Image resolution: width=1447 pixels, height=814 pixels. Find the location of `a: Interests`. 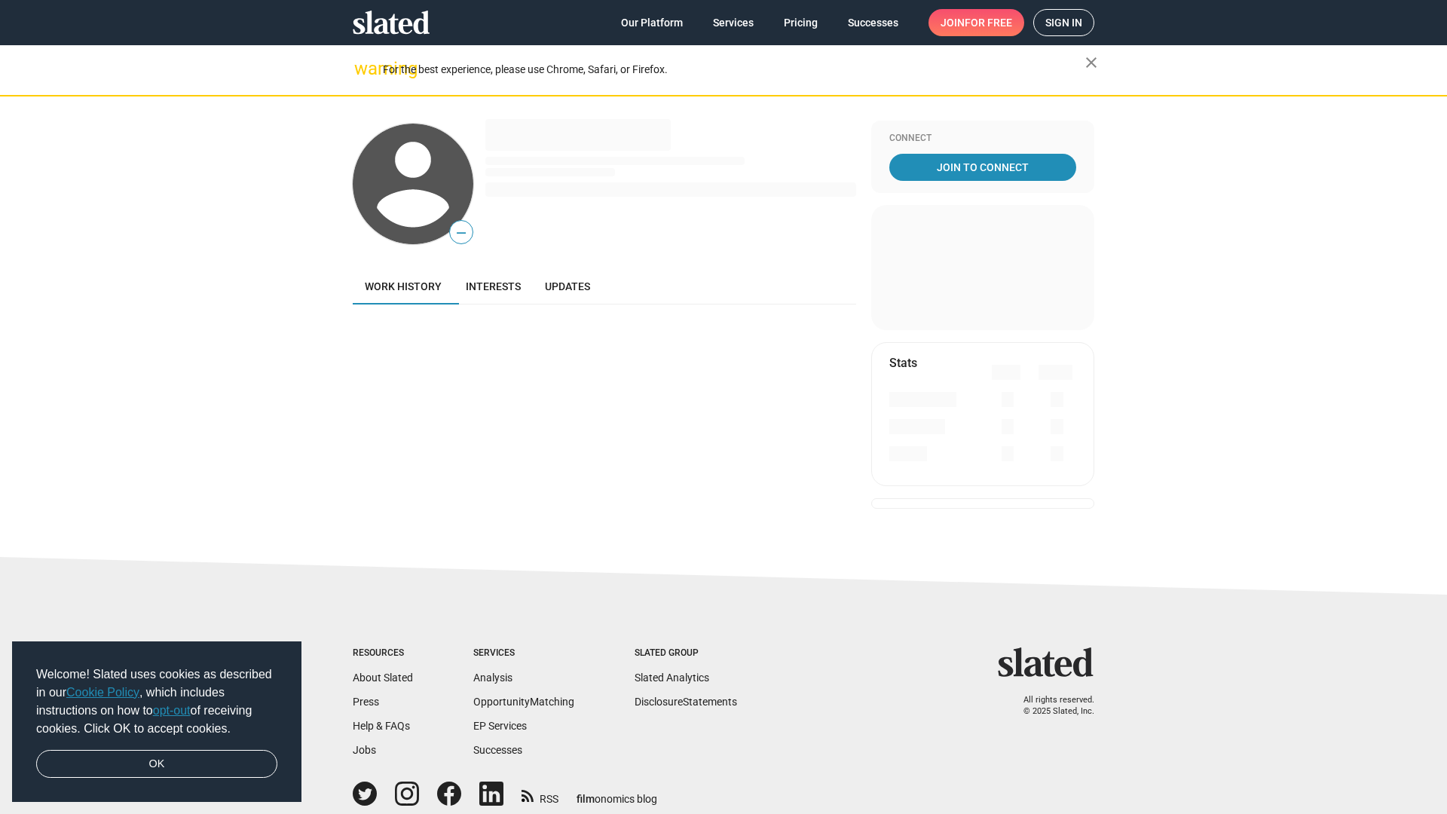

a: Interests is located at coordinates (493, 286).